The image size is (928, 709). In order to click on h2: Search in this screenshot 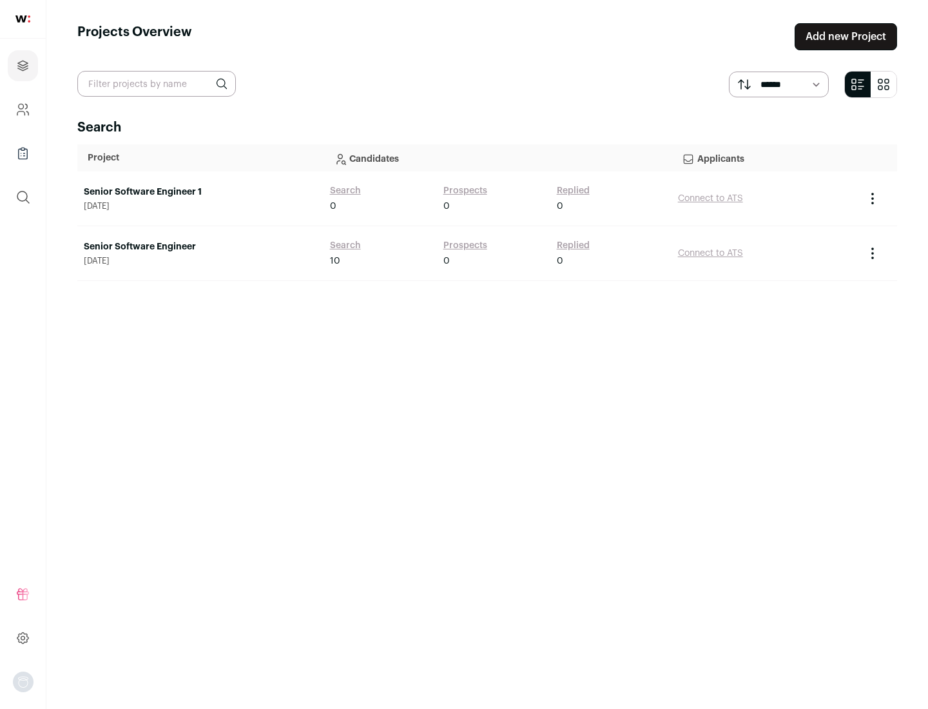, I will do `click(487, 128)`.